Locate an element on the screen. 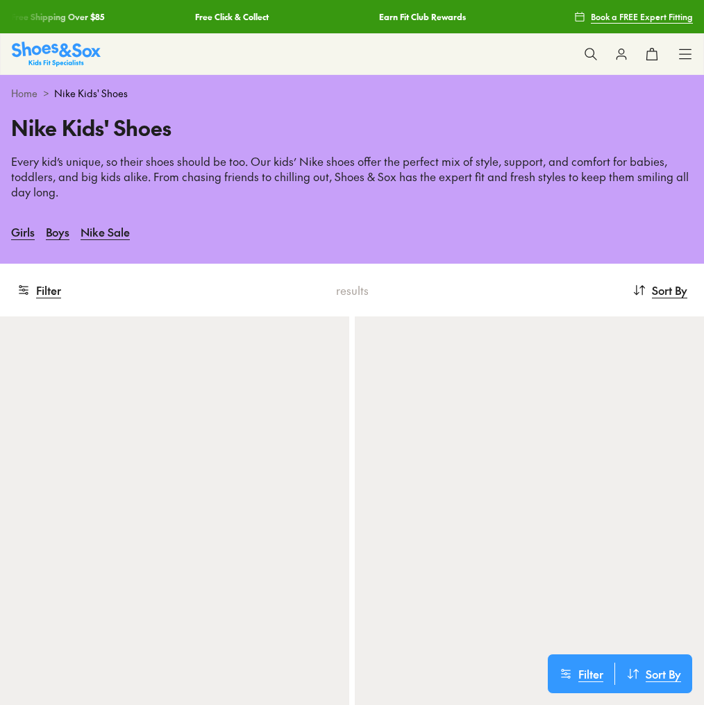 The height and width of the screenshot is (705, 704). span: Nike Kids' Shoes is located at coordinates (91, 93).